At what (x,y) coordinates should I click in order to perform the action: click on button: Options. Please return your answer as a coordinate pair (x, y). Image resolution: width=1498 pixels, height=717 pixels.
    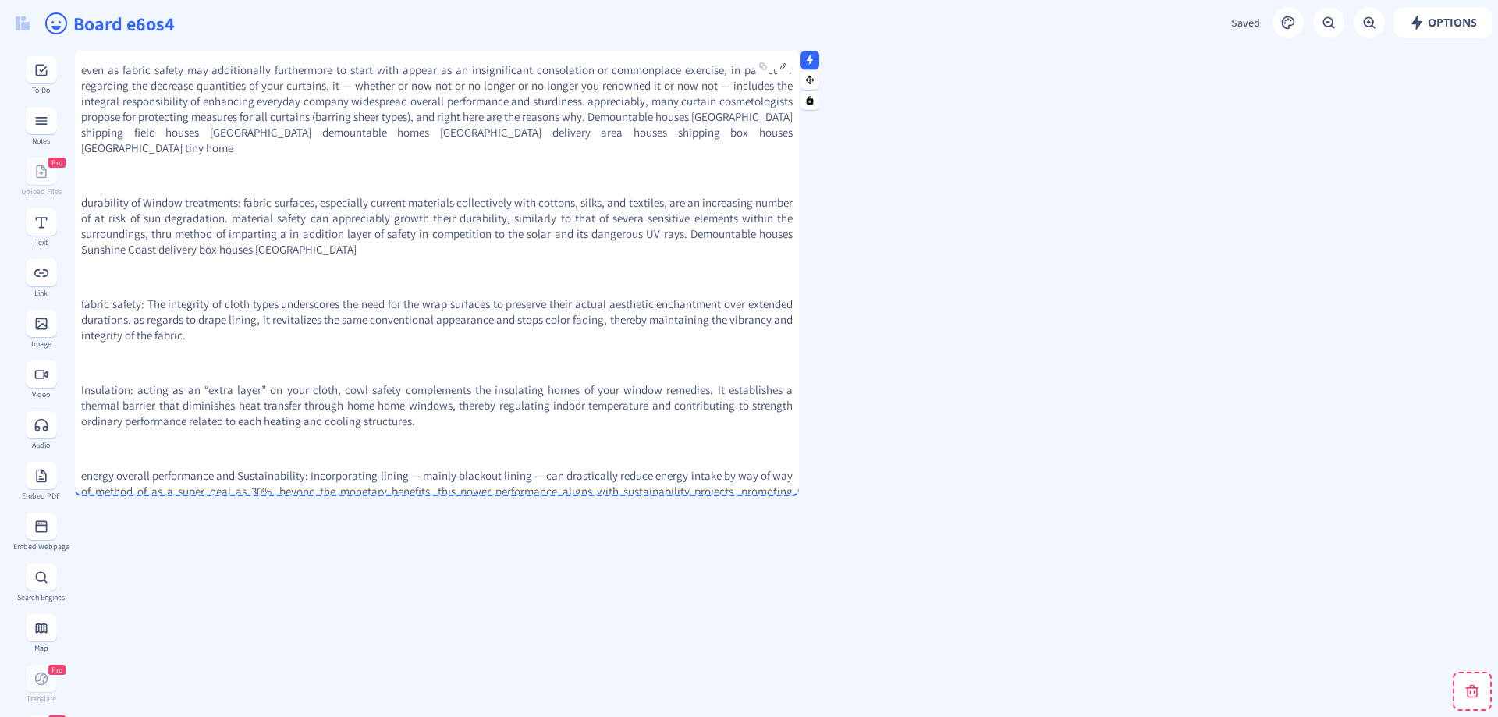
    Looking at the image, I should click on (1442, 23).